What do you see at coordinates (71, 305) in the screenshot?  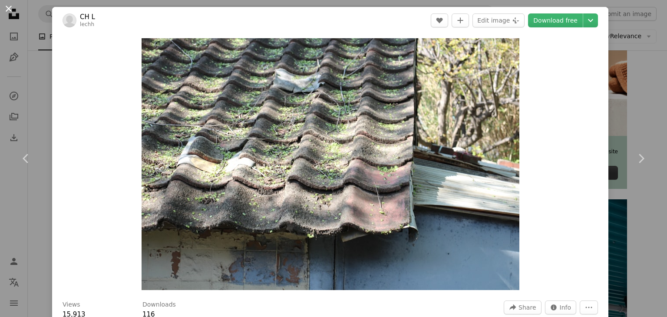 I see `h3: Views` at bounding box center [71, 305].